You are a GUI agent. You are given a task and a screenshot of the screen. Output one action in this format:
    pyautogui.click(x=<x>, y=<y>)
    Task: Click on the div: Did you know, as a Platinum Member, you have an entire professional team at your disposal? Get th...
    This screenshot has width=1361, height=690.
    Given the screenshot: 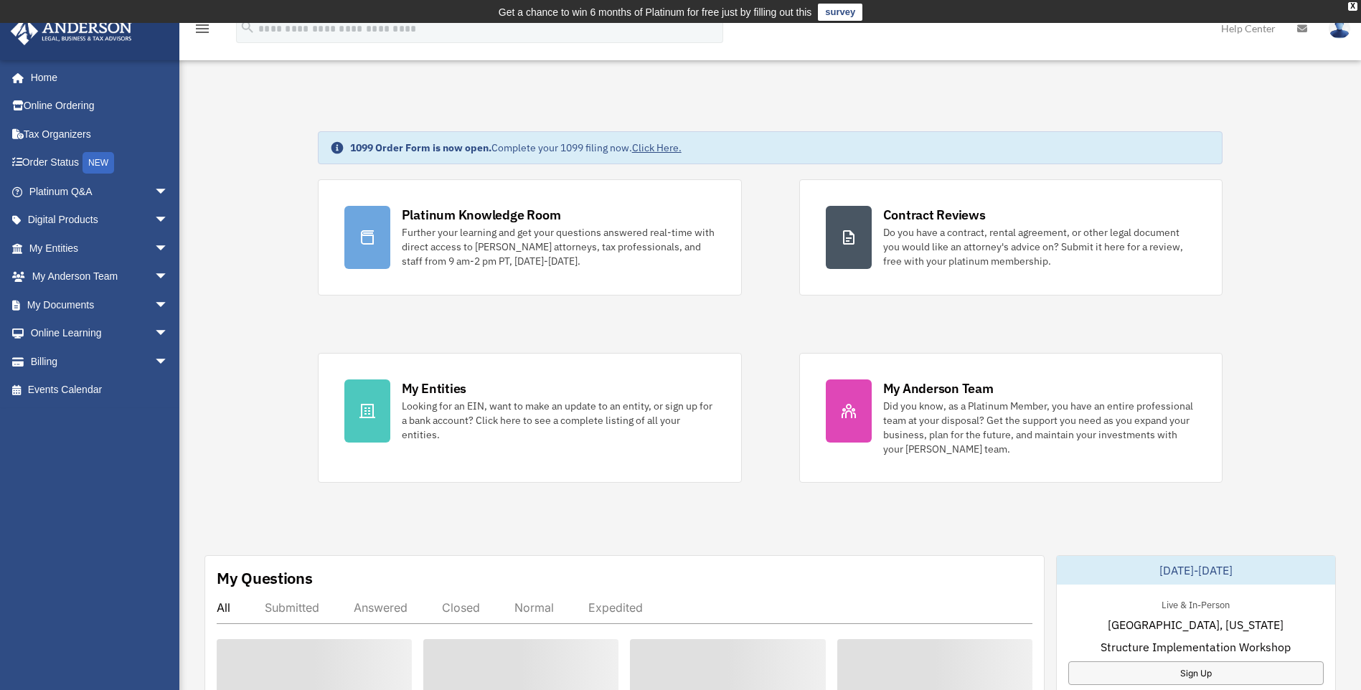 What is the action you would take?
    pyautogui.click(x=1039, y=428)
    